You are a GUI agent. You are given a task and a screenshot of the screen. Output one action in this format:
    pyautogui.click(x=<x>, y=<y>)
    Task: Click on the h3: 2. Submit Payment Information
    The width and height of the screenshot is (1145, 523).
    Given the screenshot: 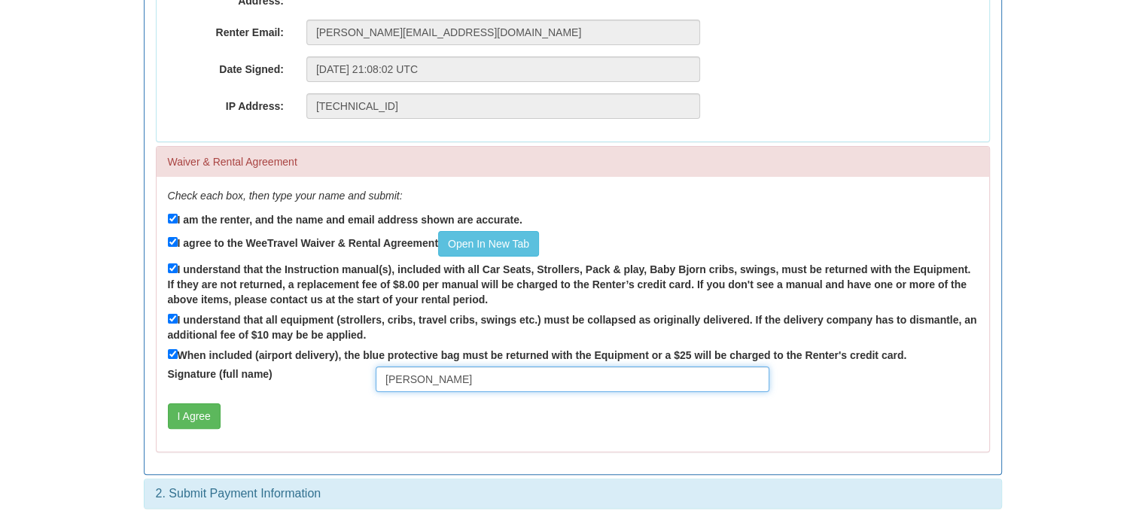 What is the action you would take?
    pyautogui.click(x=573, y=494)
    